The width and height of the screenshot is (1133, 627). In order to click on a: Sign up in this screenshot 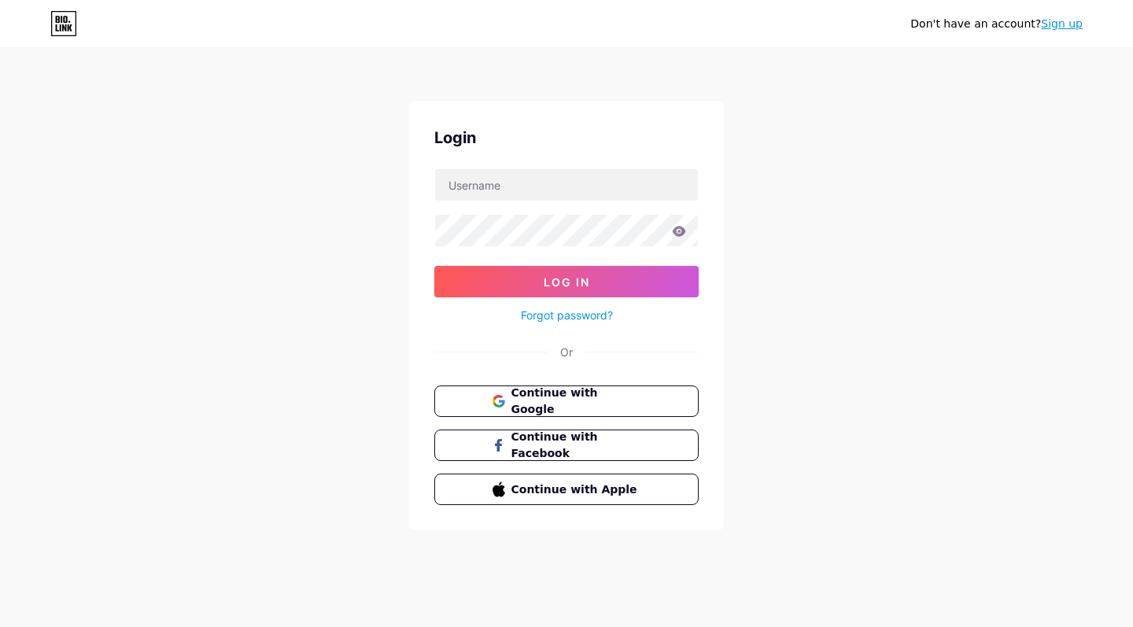, I will do `click(1061, 24)`.